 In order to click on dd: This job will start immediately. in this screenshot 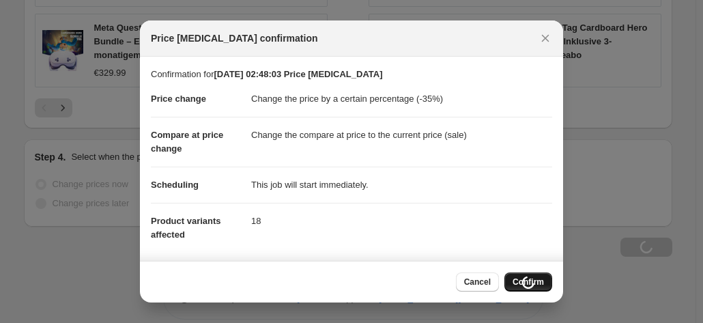, I will do `click(401, 184)`.